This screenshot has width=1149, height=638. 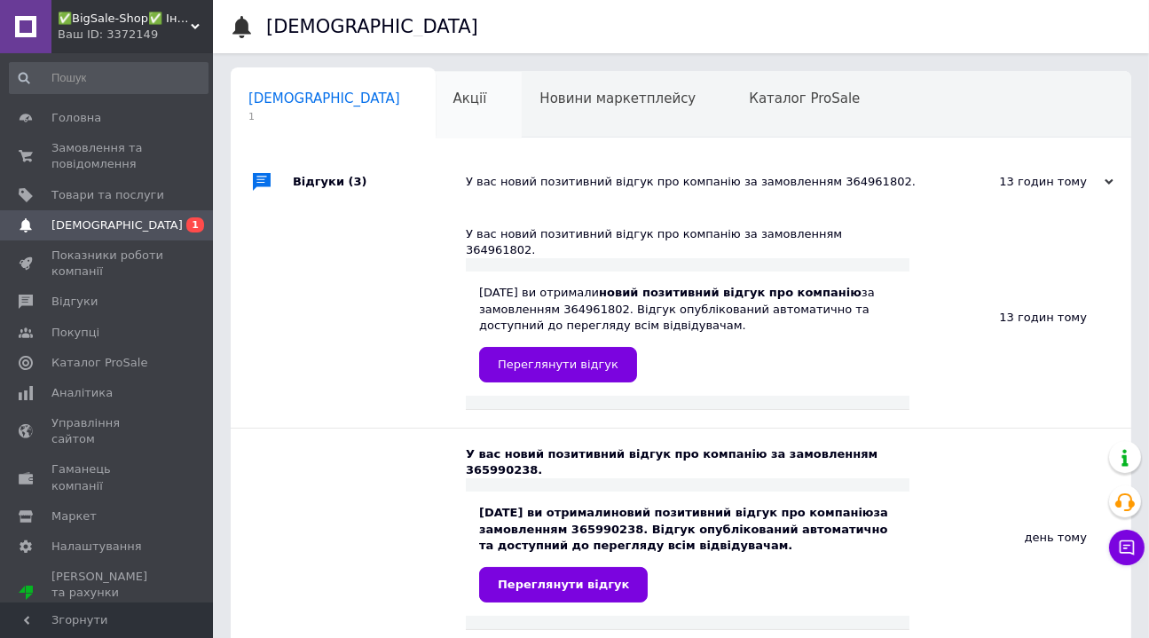 What do you see at coordinates (358, 181) in the screenshot?
I see `span: (3)` at bounding box center [358, 181].